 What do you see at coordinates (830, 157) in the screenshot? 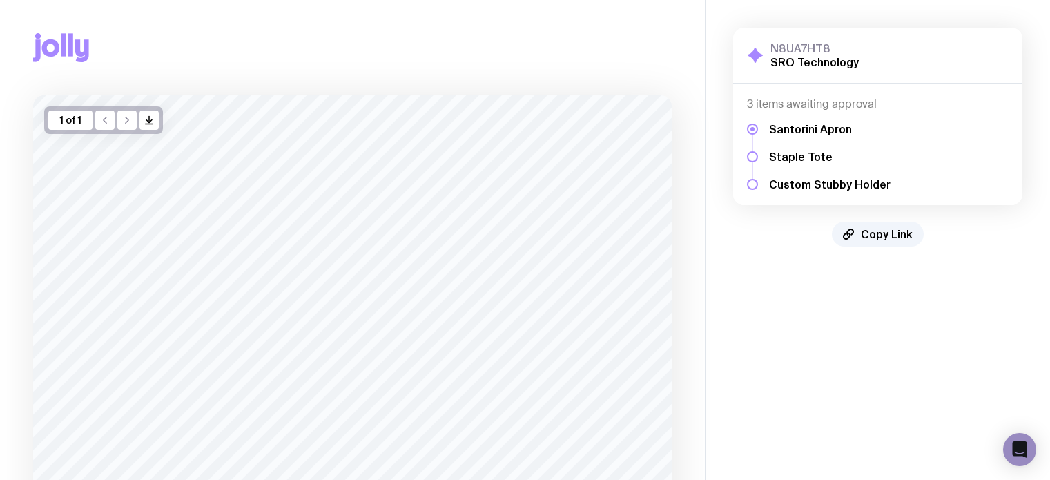
I see `h5: Staple Tote` at bounding box center [830, 157].